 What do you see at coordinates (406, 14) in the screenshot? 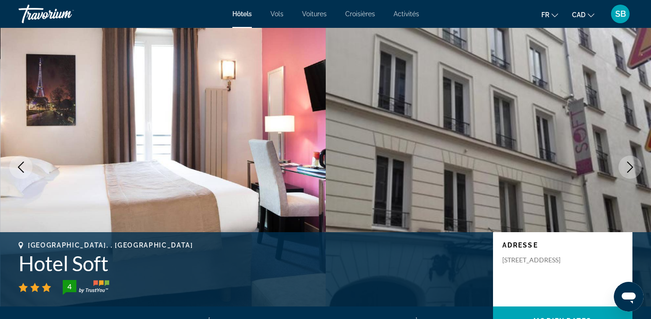
I see `a: Activités` at bounding box center [406, 14].